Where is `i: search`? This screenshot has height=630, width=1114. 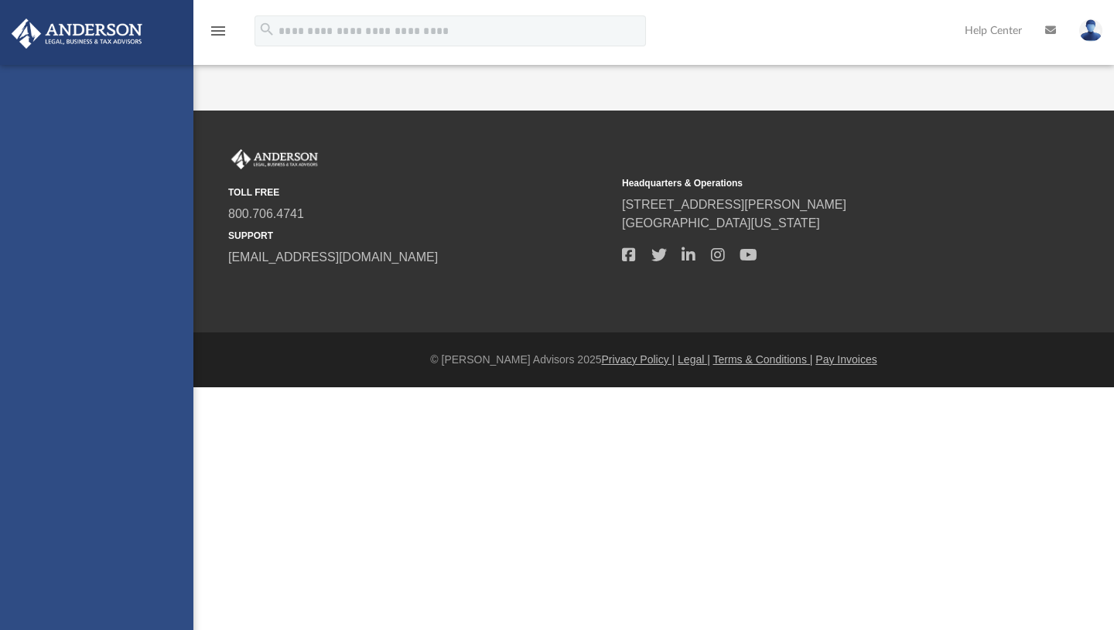 i: search is located at coordinates (267, 29).